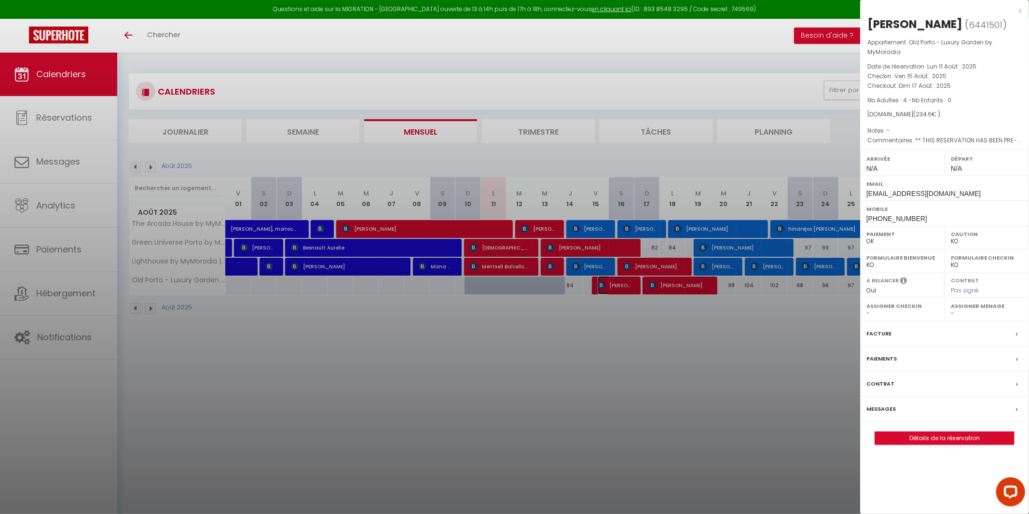  Describe the element at coordinates (879, 333) in the screenshot. I see `label: Facture` at that location.